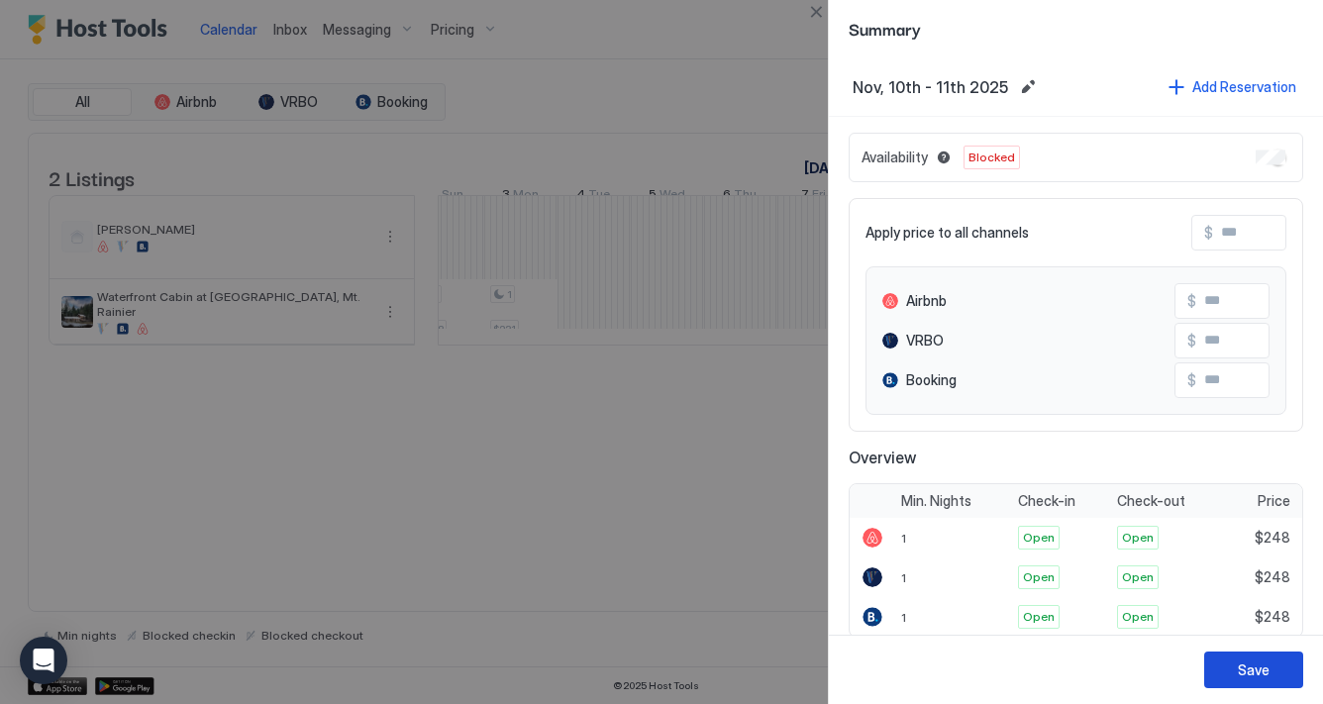  Describe the element at coordinates (1151, 501) in the screenshot. I see `span: Check-out` at that location.